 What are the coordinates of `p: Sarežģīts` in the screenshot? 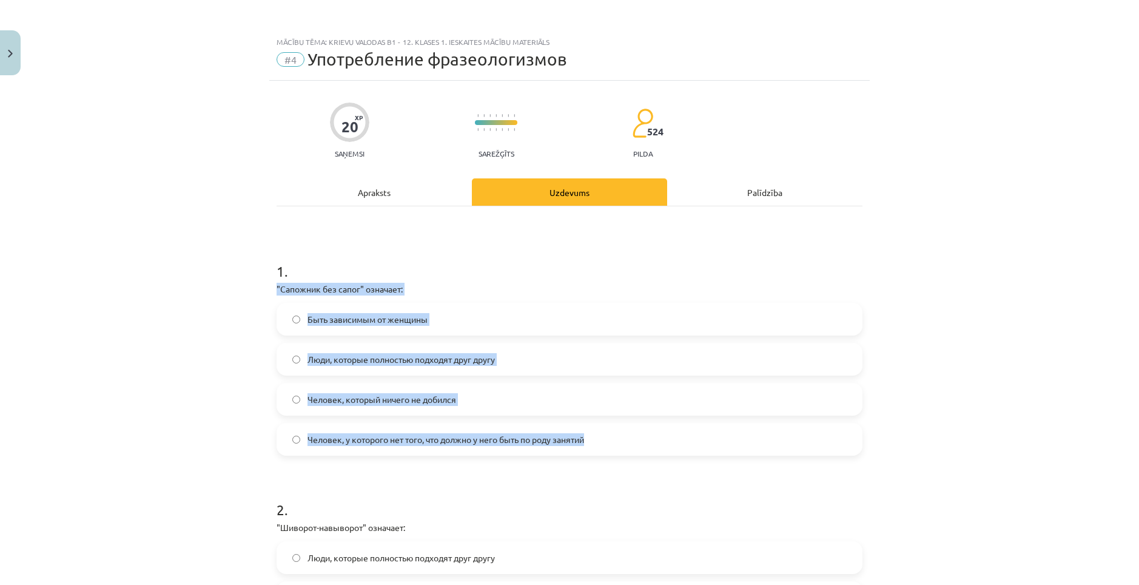 It's located at (496, 153).